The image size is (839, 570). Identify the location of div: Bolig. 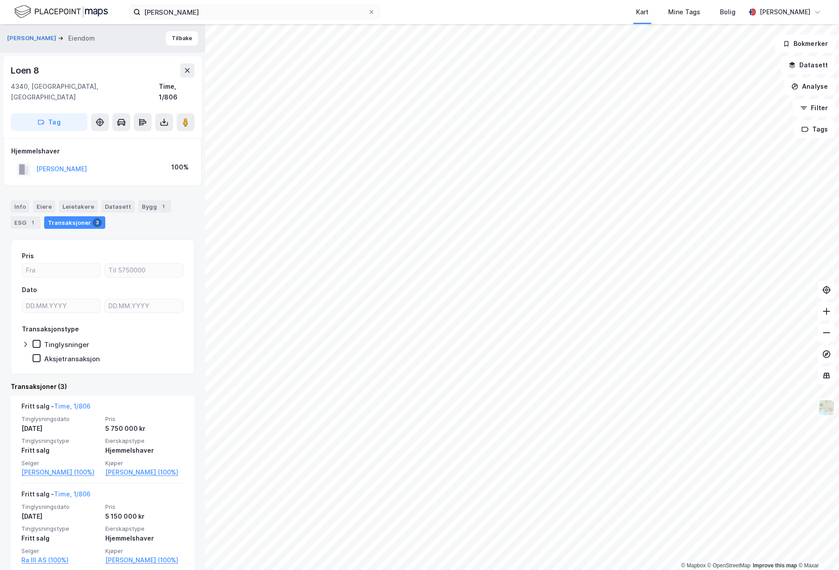
(728, 12).